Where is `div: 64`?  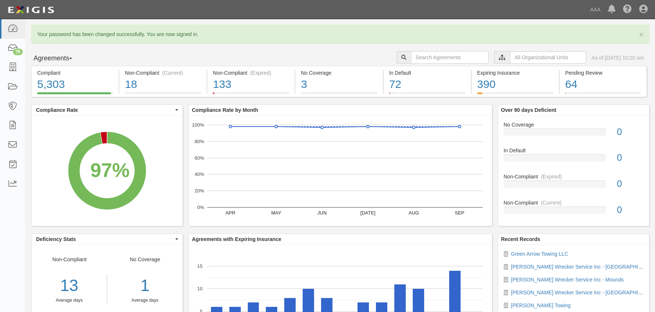 div: 64 is located at coordinates (603, 84).